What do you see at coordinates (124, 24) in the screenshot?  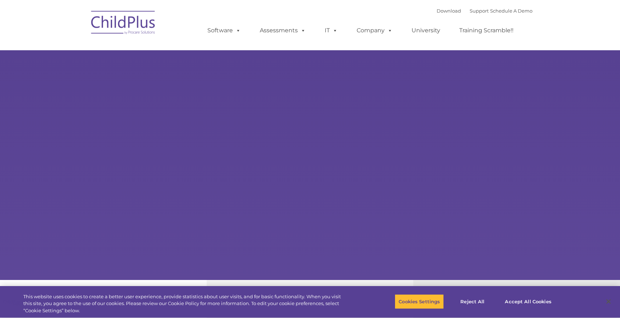 I see `img: ChildPlus by Procare Solutions` at bounding box center [124, 24].